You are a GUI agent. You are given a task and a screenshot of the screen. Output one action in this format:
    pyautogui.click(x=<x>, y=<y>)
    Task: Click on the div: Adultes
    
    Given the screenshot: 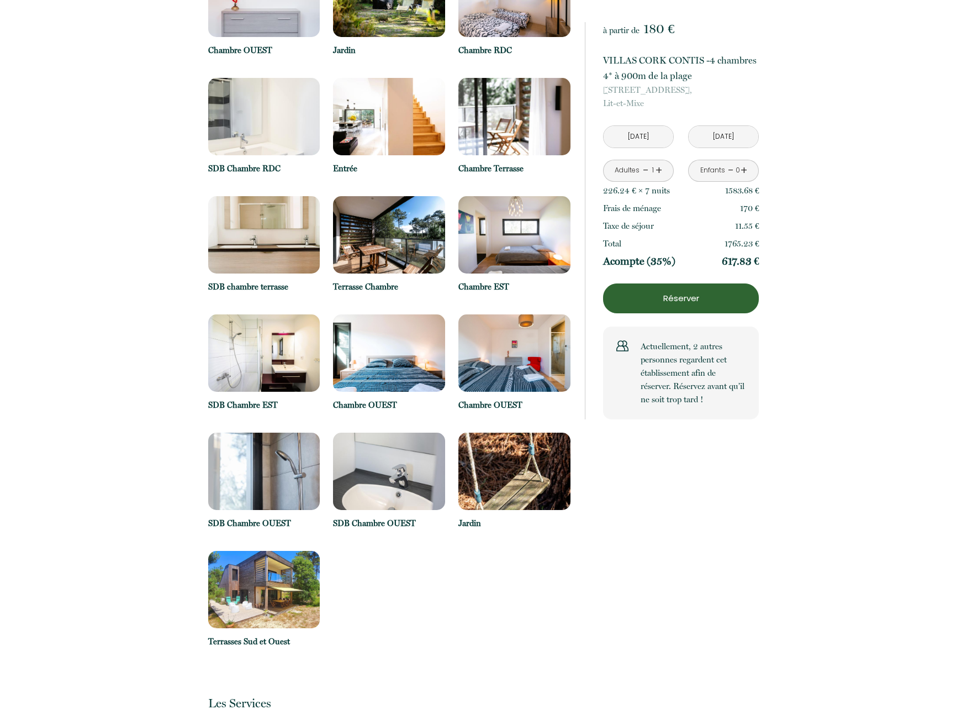 What is the action you would take?
    pyautogui.click(x=627, y=170)
    